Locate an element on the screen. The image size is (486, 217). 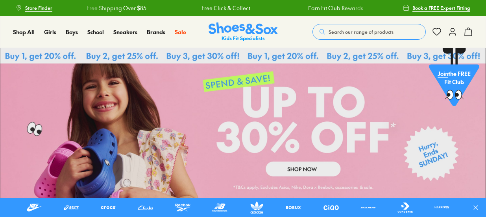
span: Join is located at coordinates (443, 74).